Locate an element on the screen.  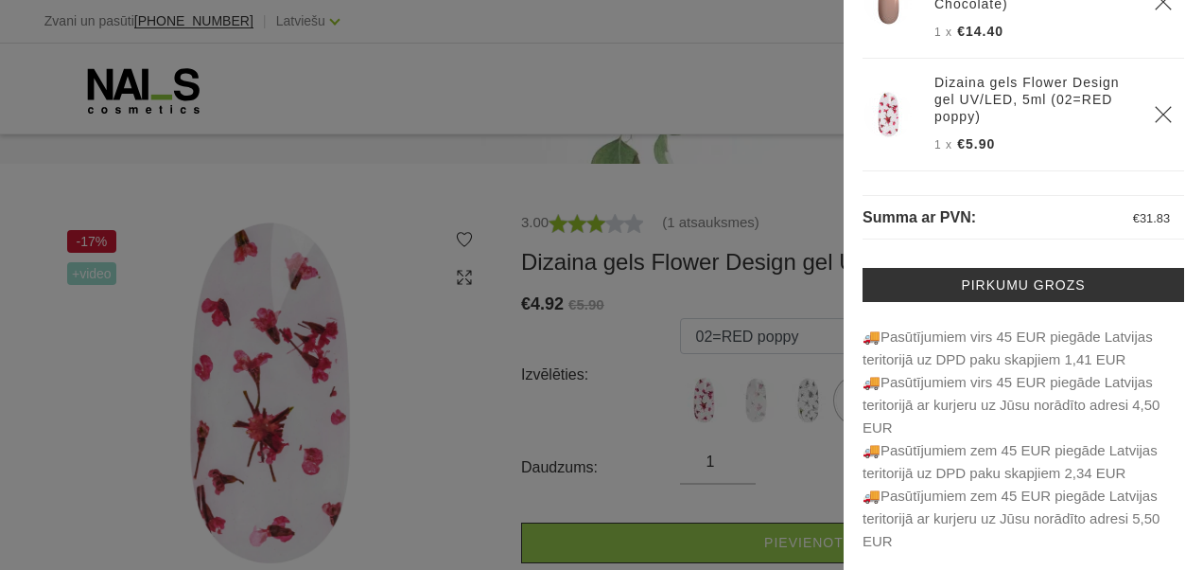
p: 🚚Pasūtījumiem virs 45 EUR piegāde Latvijas teritorijā uz DPD paku skapjiem 1,41 EUR 🚚Pasūtī... is located at coordinates (1024, 439).